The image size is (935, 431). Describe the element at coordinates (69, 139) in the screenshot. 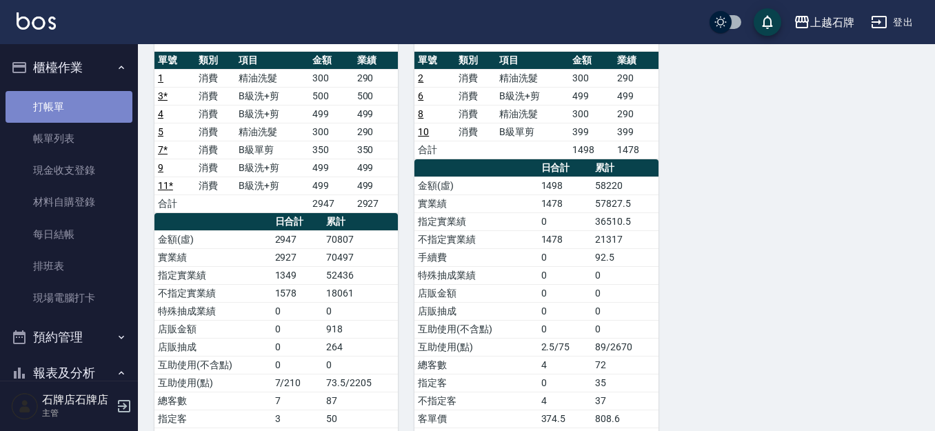

I see `a: 帳單列表` at that location.